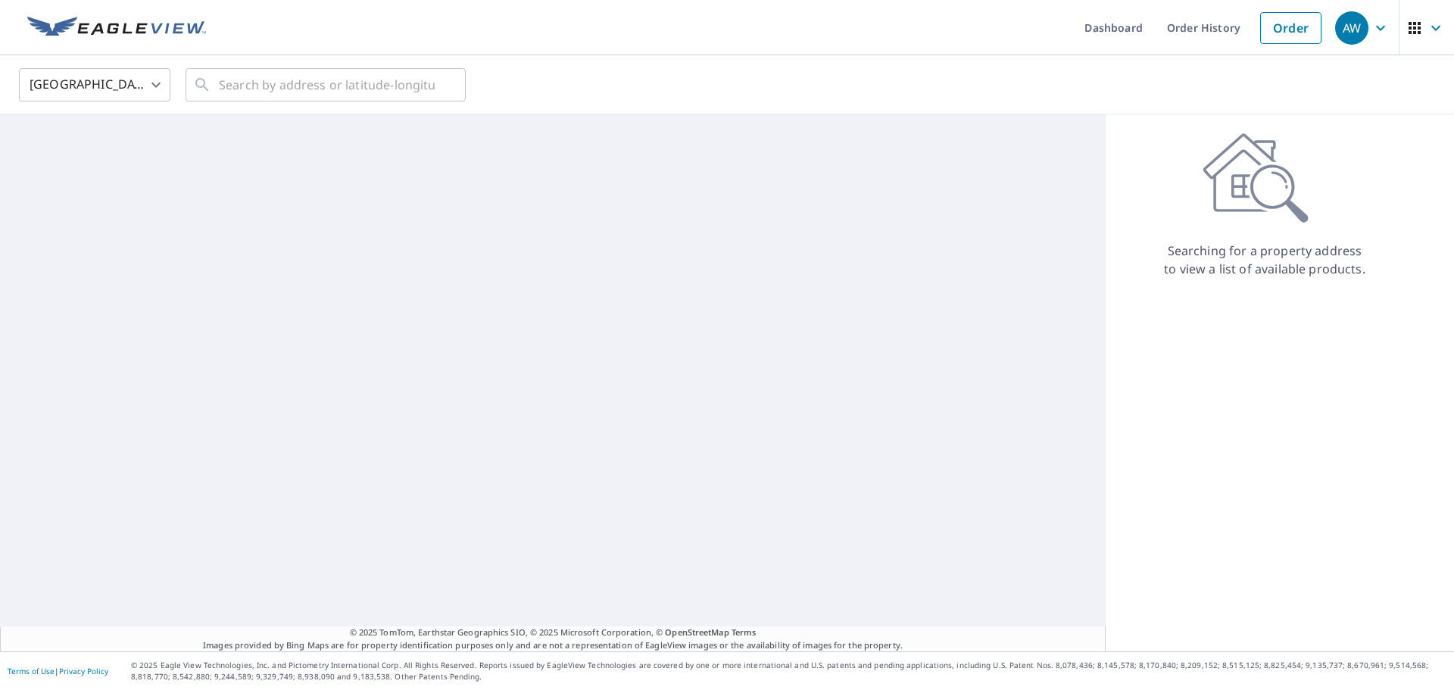 The image size is (1454, 690). I want to click on a: Terms, so click(744, 632).